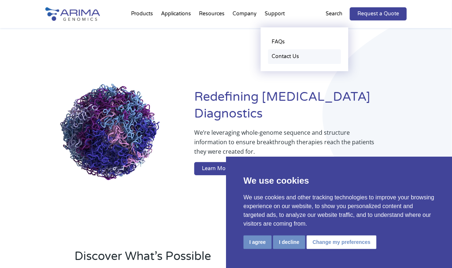 This screenshot has height=268, width=452. What do you see at coordinates (304, 57) in the screenshot?
I see `a: Contact Us` at bounding box center [304, 57].